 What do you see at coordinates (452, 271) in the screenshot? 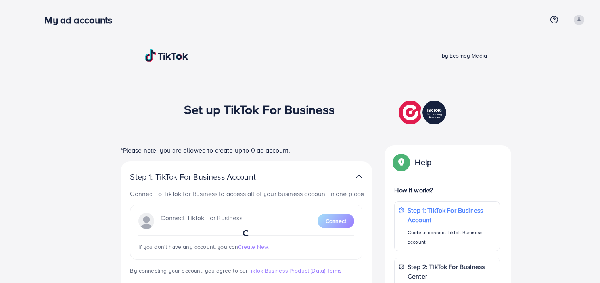
I see `p: Step 2: TikTok For Business Center` at bounding box center [452, 271].